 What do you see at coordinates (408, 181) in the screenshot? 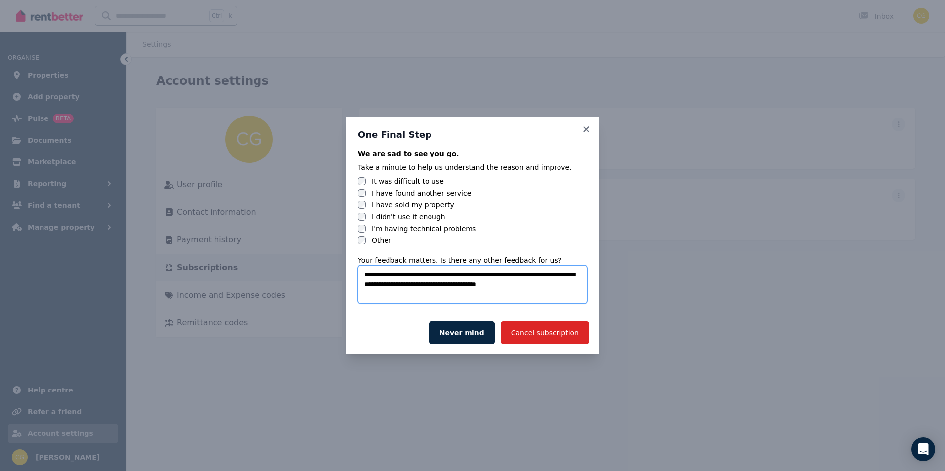
I see `label: It was difficult to use` at bounding box center [408, 181].